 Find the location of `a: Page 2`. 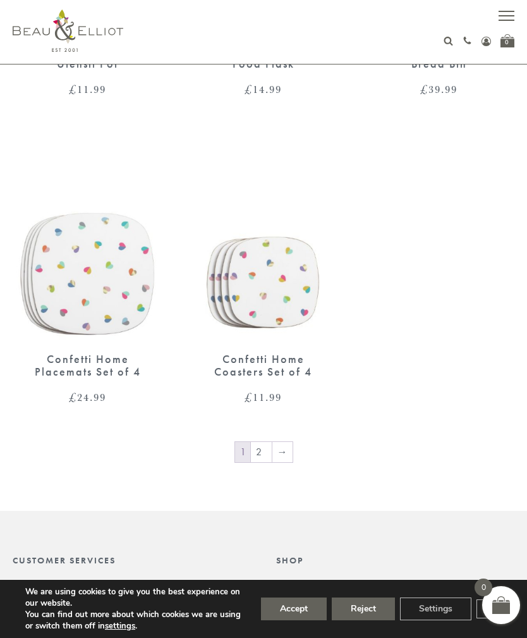

a: Page 2 is located at coordinates (261, 452).